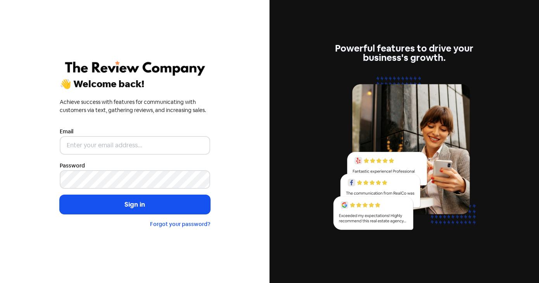 The width and height of the screenshot is (539, 283). I want to click on label: Email, so click(66, 131).